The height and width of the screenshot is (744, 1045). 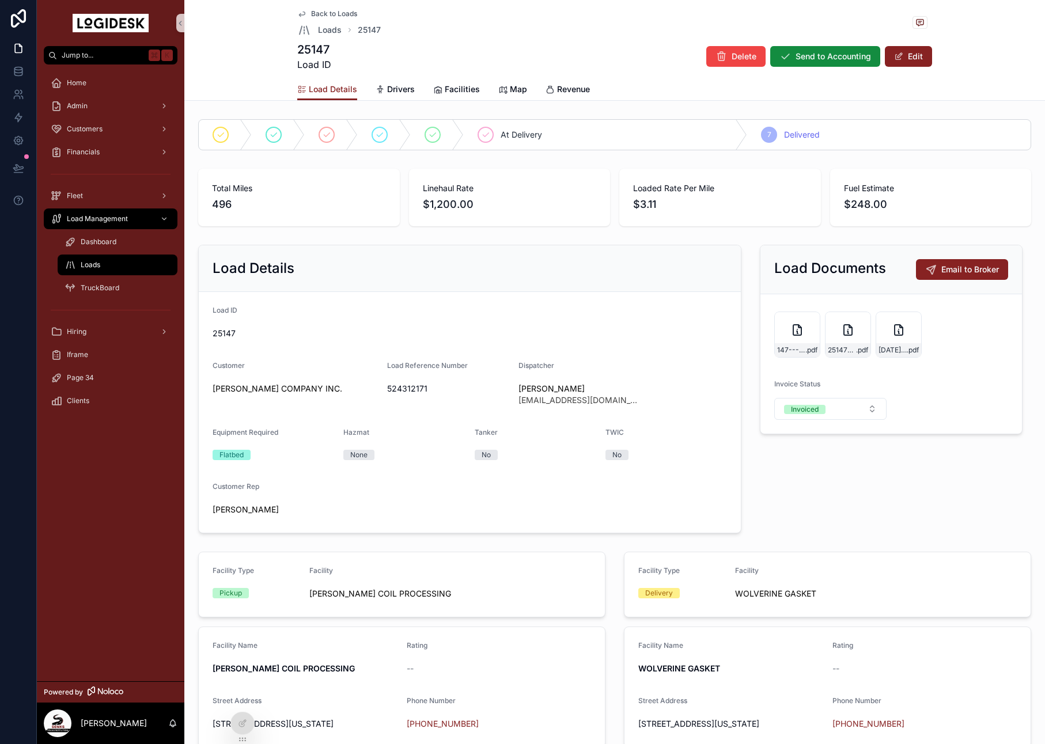 I want to click on div: Delivery, so click(x=659, y=593).